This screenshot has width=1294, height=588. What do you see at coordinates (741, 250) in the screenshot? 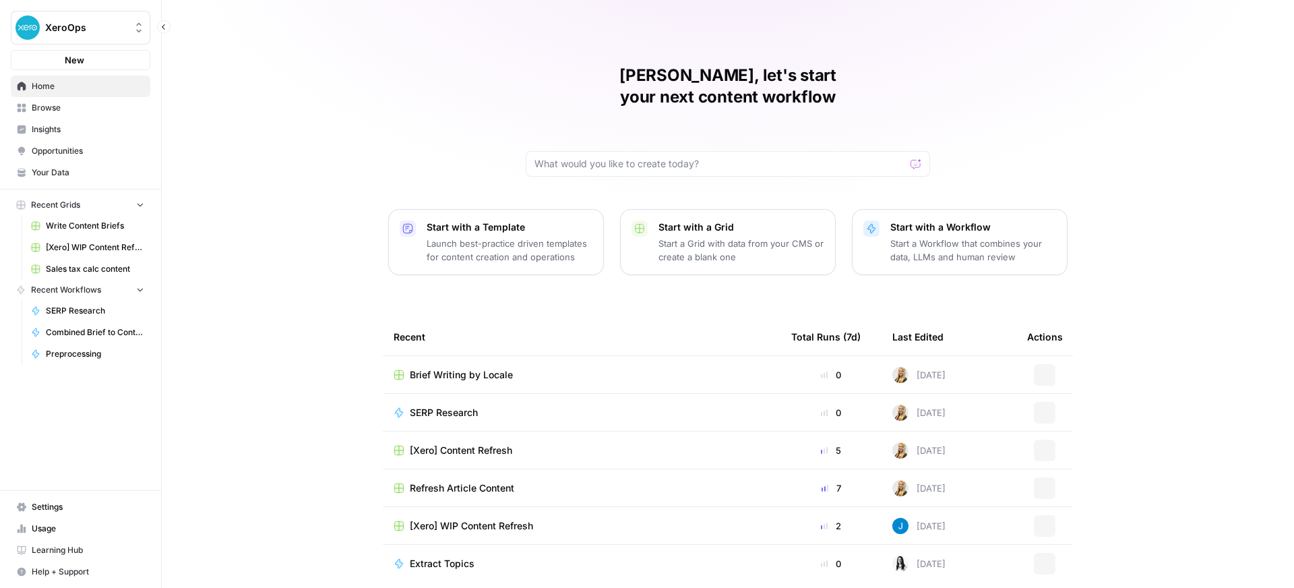
I see `p: Start a Grid with data from your CMS or create a blank one` at bounding box center [741, 250].